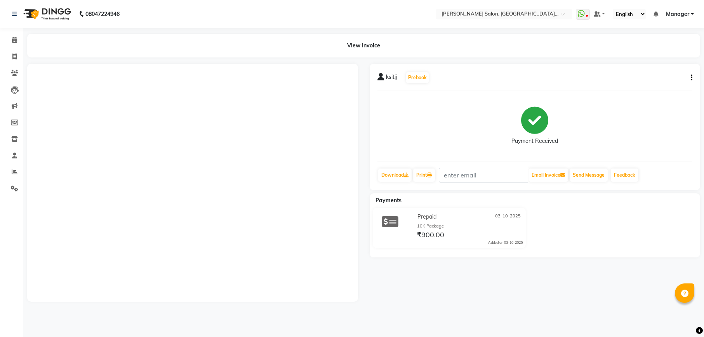 Image resolution: width=704 pixels, height=337 pixels. Describe the element at coordinates (427, 217) in the screenshot. I see `span: Prepaid` at that location.